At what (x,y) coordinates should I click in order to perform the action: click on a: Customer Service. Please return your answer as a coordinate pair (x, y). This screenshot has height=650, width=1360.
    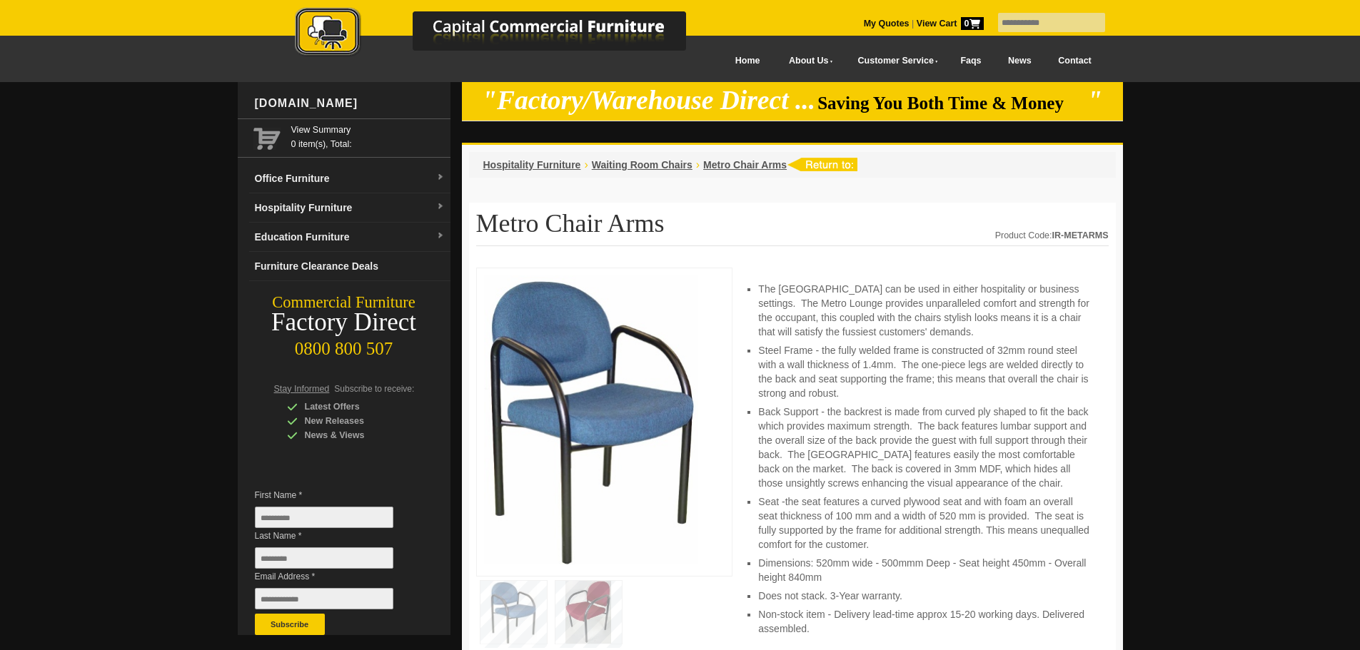
    Looking at the image, I should click on (894, 61).